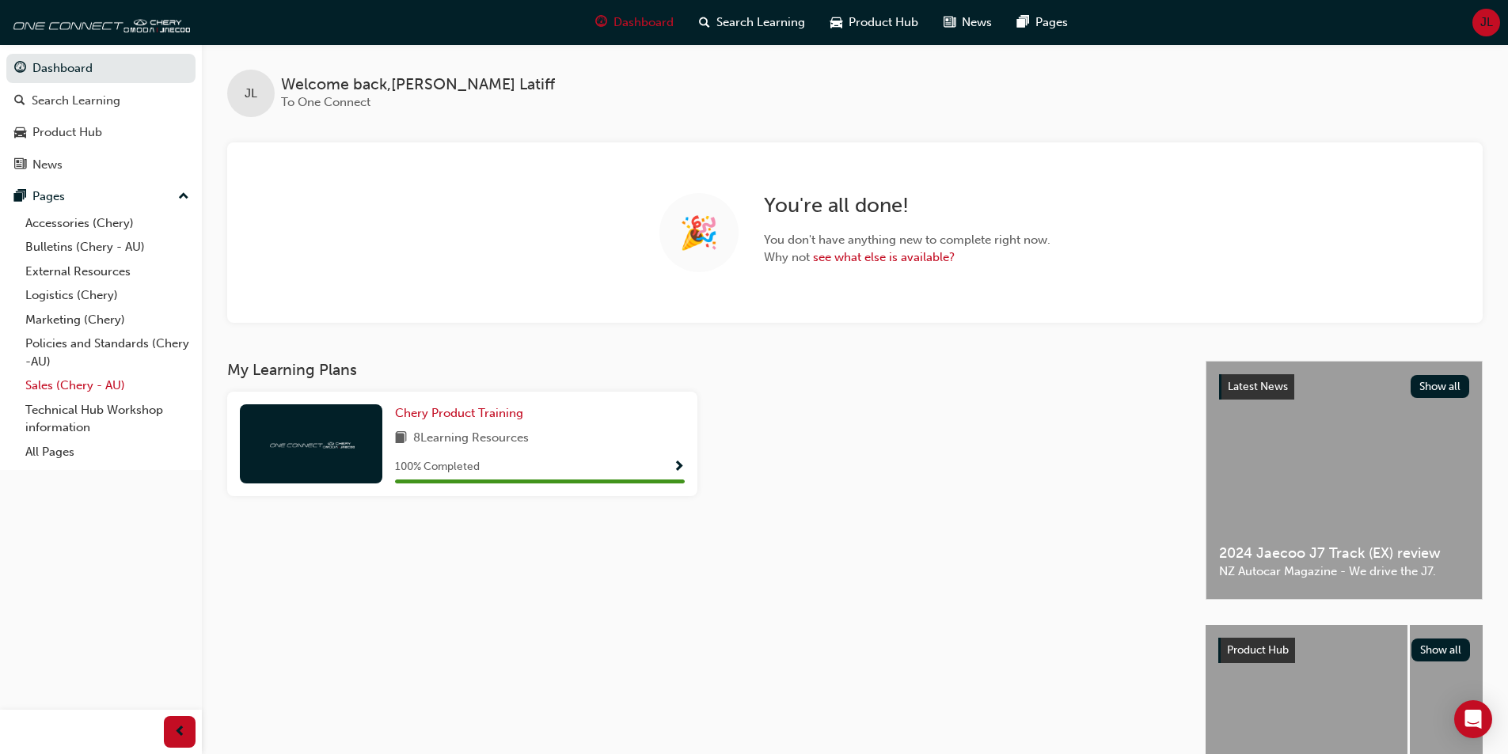  I want to click on span: book-icon, so click(400, 438).